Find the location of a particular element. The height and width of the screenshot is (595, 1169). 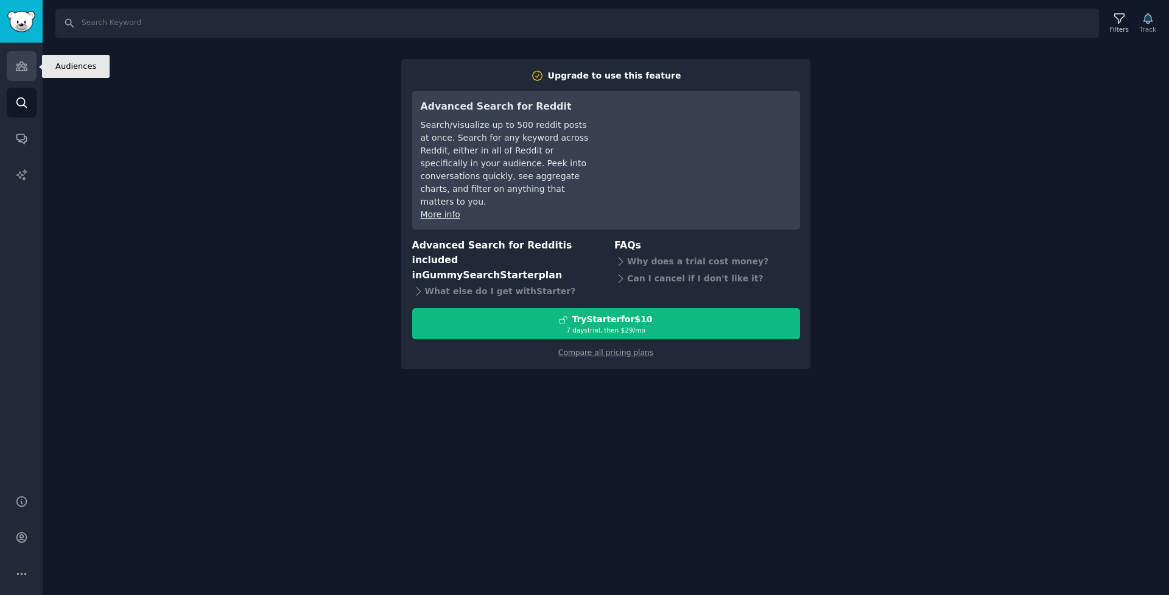

input: Search Keyword is located at coordinates (577, 23).